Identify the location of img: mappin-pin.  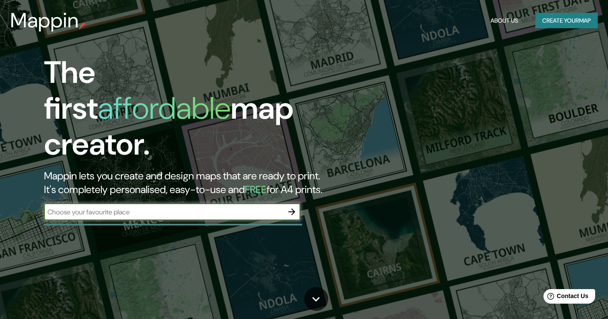
(83, 26).